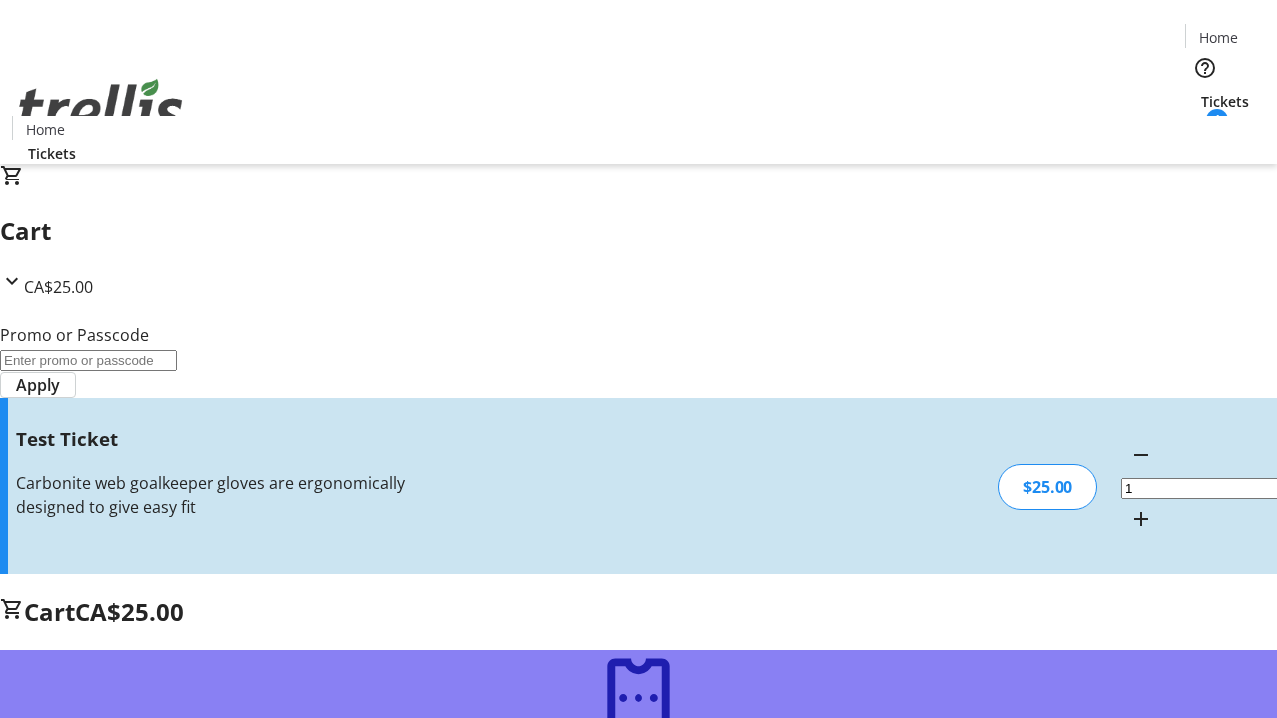 The height and width of the screenshot is (718, 1277). What do you see at coordinates (101, 107) in the screenshot?
I see `img: Orient E2E Organization lpDLnQB6nZ's Logo` at bounding box center [101, 107].